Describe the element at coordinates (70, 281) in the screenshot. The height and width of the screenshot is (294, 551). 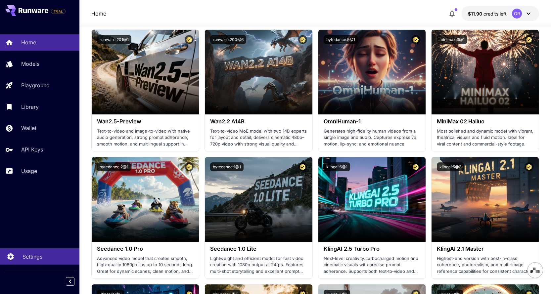
I see `button: Collapse sidebar` at that location.